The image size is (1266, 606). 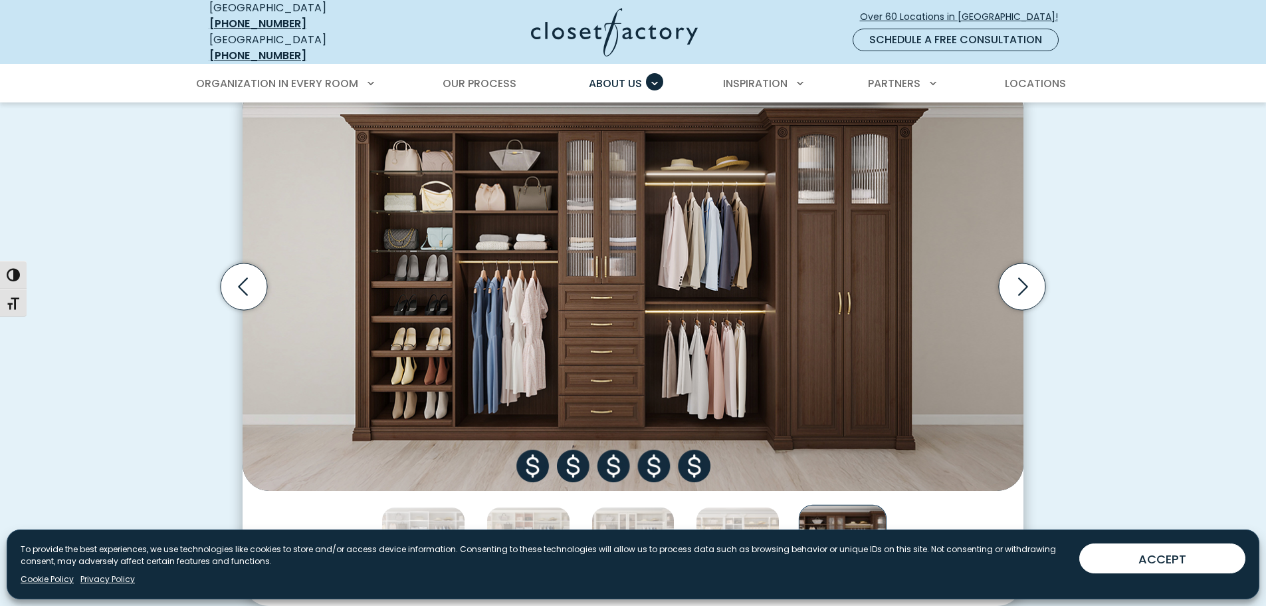 What do you see at coordinates (1022, 287) in the screenshot?
I see `button: Next slide` at bounding box center [1022, 287].